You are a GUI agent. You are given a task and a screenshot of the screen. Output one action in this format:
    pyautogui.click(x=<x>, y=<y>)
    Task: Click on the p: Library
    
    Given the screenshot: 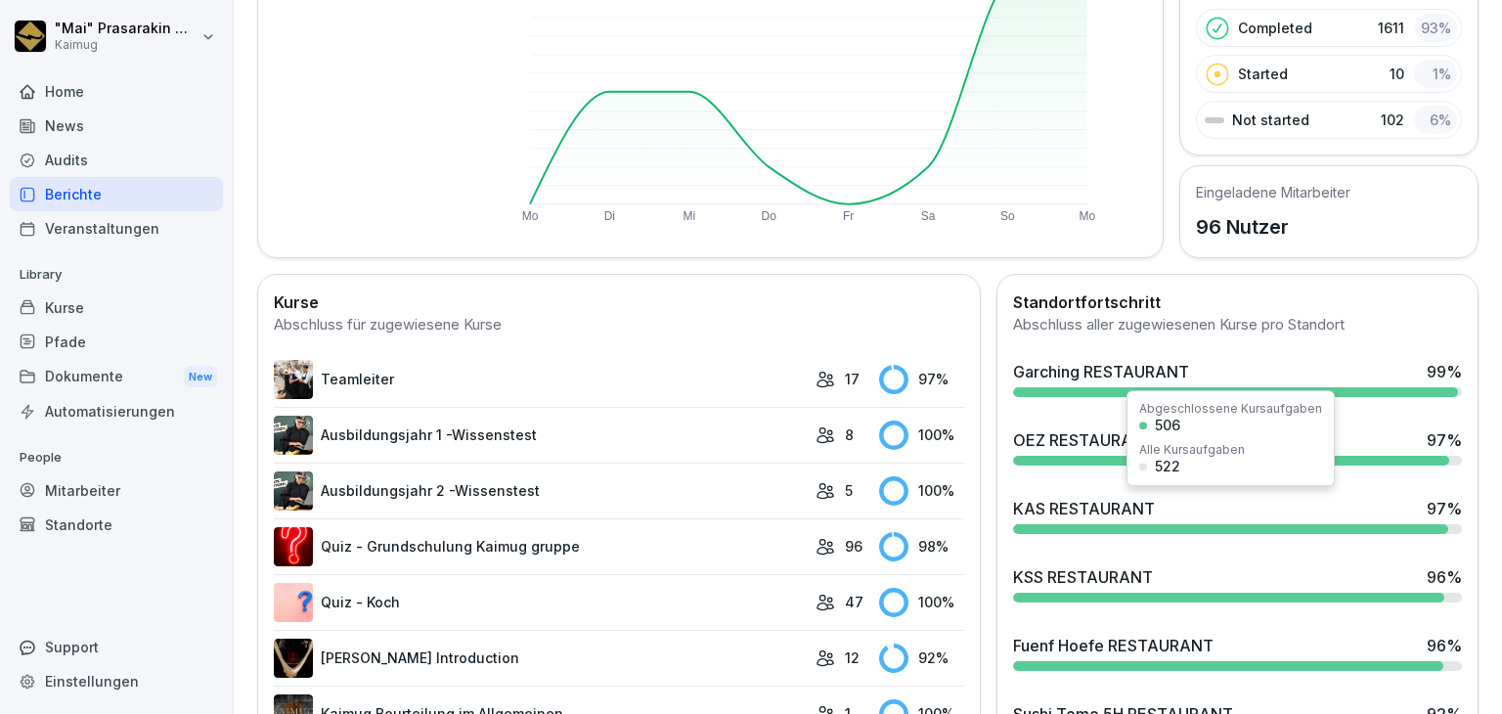 What is the action you would take?
    pyautogui.click(x=116, y=275)
    